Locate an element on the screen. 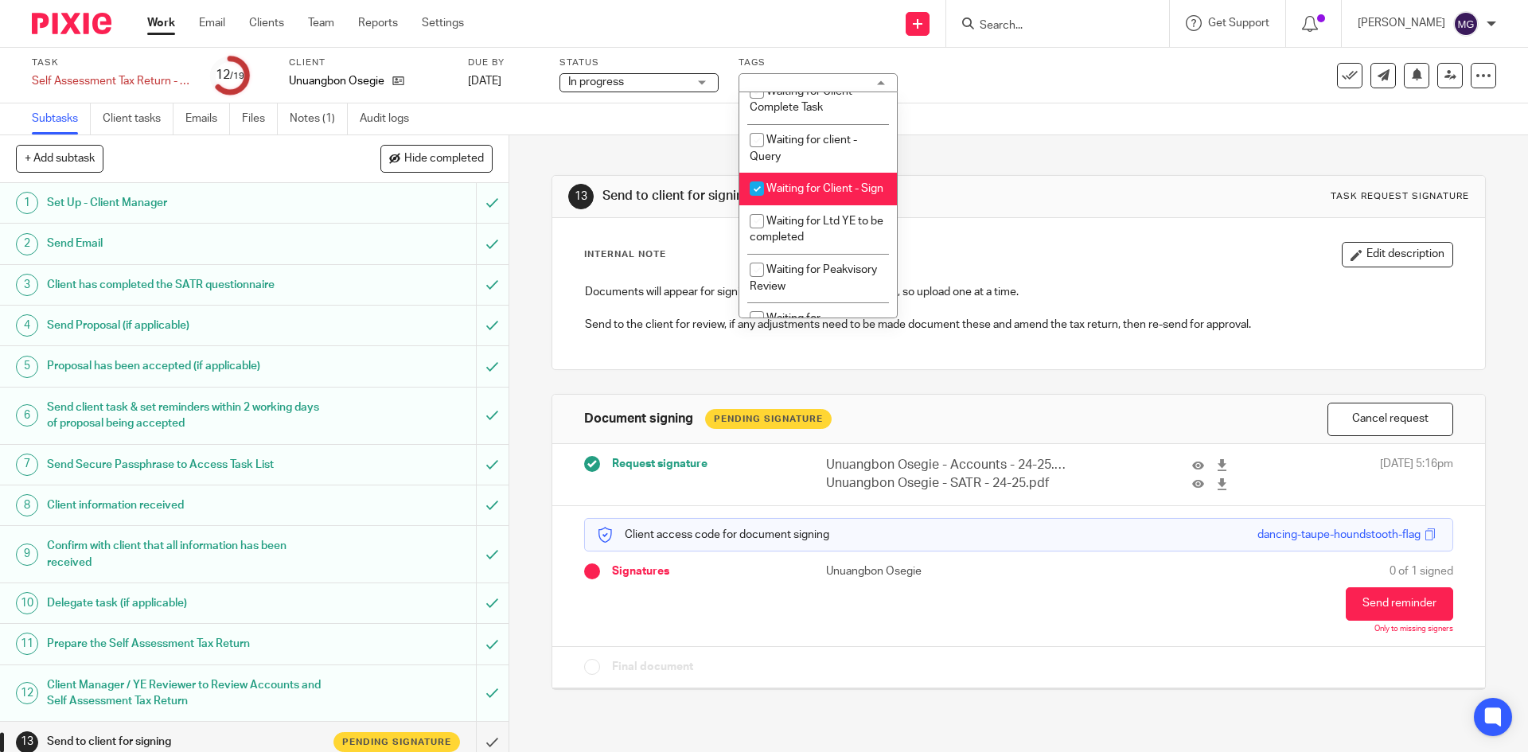 This screenshot has height=752, width=1528. span: Hide completed is located at coordinates (444, 159).